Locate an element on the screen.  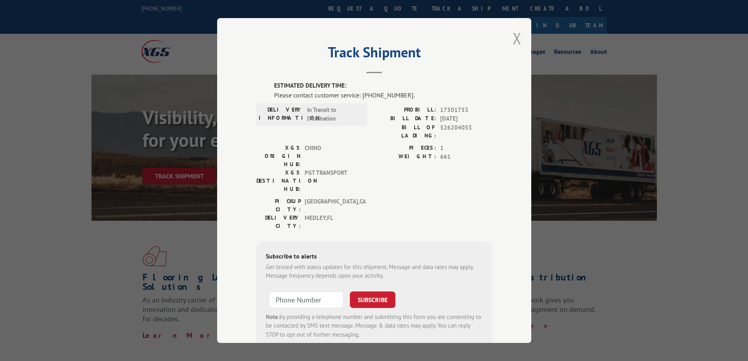
label: XGS DESTINATION HUB: is located at coordinates (278, 181).